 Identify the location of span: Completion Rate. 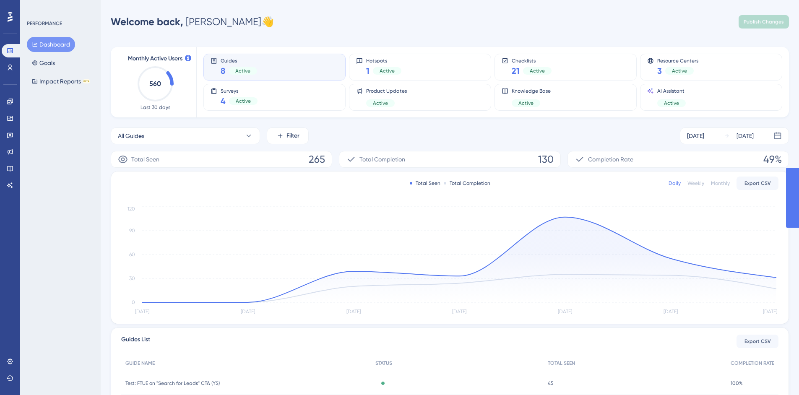
(611, 159).